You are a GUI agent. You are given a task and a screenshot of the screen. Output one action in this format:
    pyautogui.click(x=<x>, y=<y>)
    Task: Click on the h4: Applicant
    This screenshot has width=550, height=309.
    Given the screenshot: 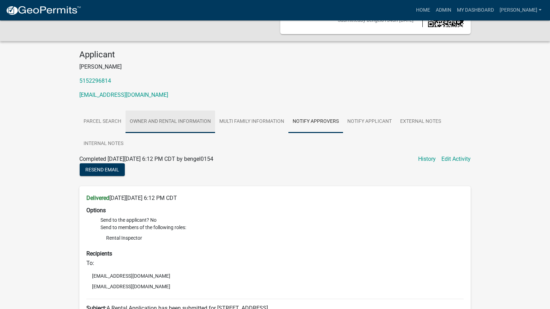 What is the action you would take?
    pyautogui.click(x=275, y=55)
    